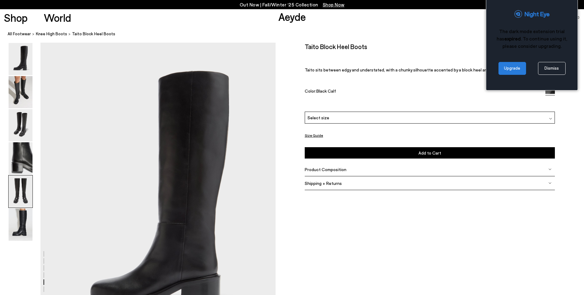  Describe the element at coordinates (21, 125) in the screenshot. I see `img: Taito Block Heel Boots - Image 3` at that location.